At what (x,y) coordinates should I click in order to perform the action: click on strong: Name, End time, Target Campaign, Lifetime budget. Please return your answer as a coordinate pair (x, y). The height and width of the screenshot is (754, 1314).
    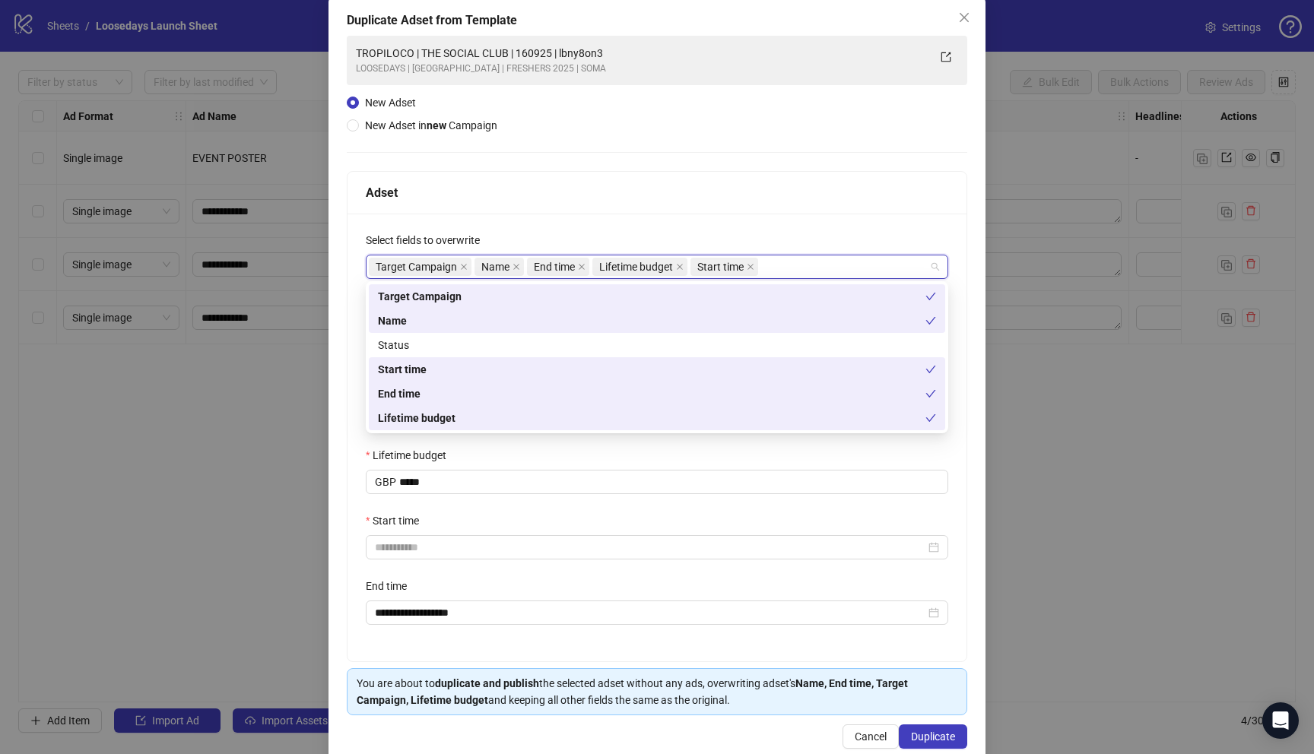
    Looking at the image, I should click on (632, 692).